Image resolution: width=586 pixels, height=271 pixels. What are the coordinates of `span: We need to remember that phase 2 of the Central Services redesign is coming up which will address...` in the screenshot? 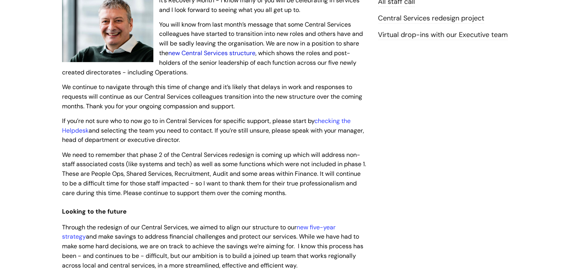 It's located at (214, 174).